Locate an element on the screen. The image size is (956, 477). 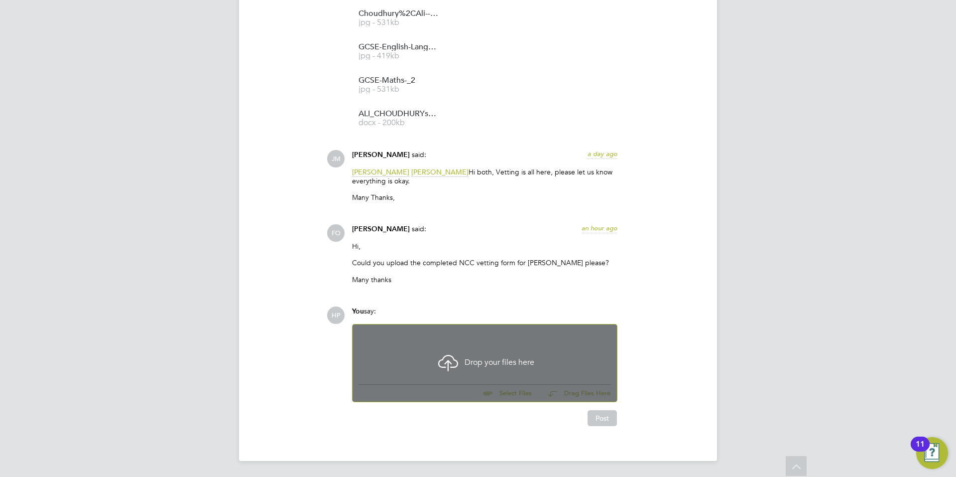
a: GCSE-English-Language-_1 jpg - 419kb is located at coordinates (399, 51).